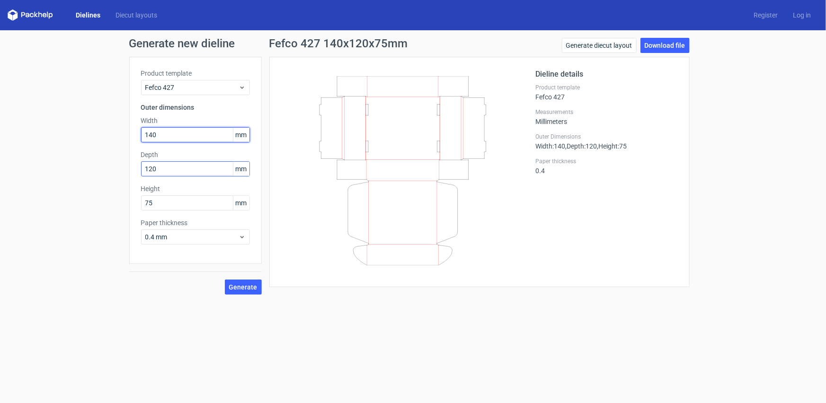 Image resolution: width=826 pixels, height=403 pixels. Describe the element at coordinates (195, 189) in the screenshot. I see `label: Height` at that location.